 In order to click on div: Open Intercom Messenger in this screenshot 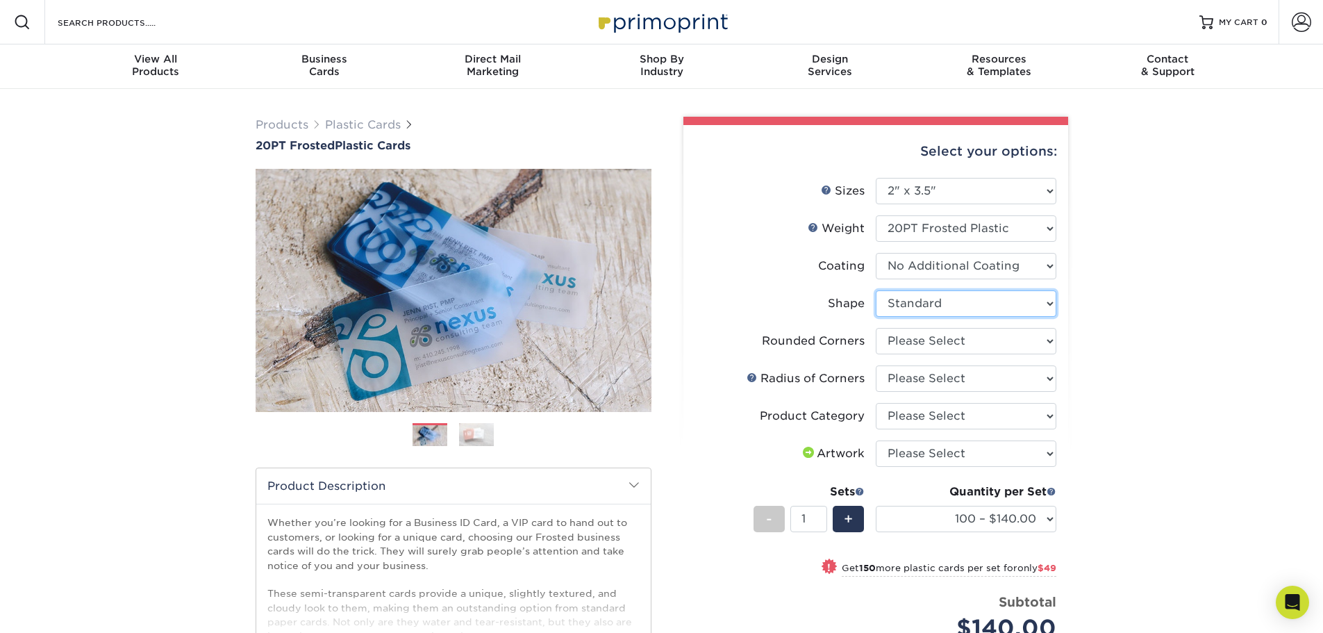, I will do `click(1293, 602)`.